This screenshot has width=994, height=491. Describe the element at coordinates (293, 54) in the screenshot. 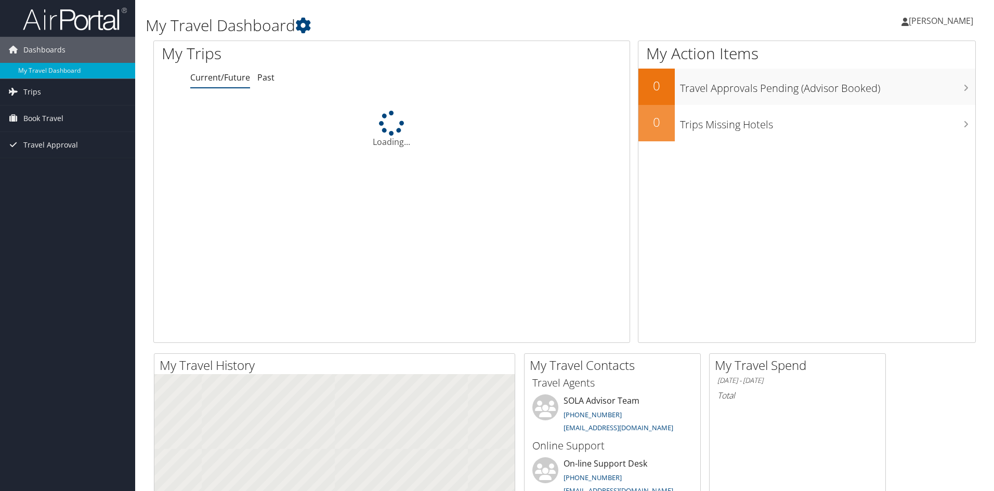

I see `h1: My Trips` at that location.